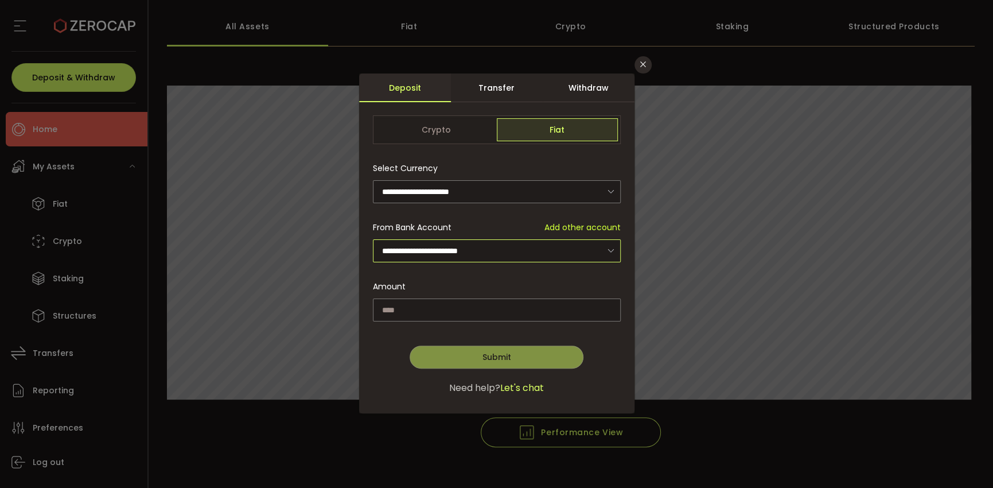  I want to click on span: Need help?, so click(475, 388).